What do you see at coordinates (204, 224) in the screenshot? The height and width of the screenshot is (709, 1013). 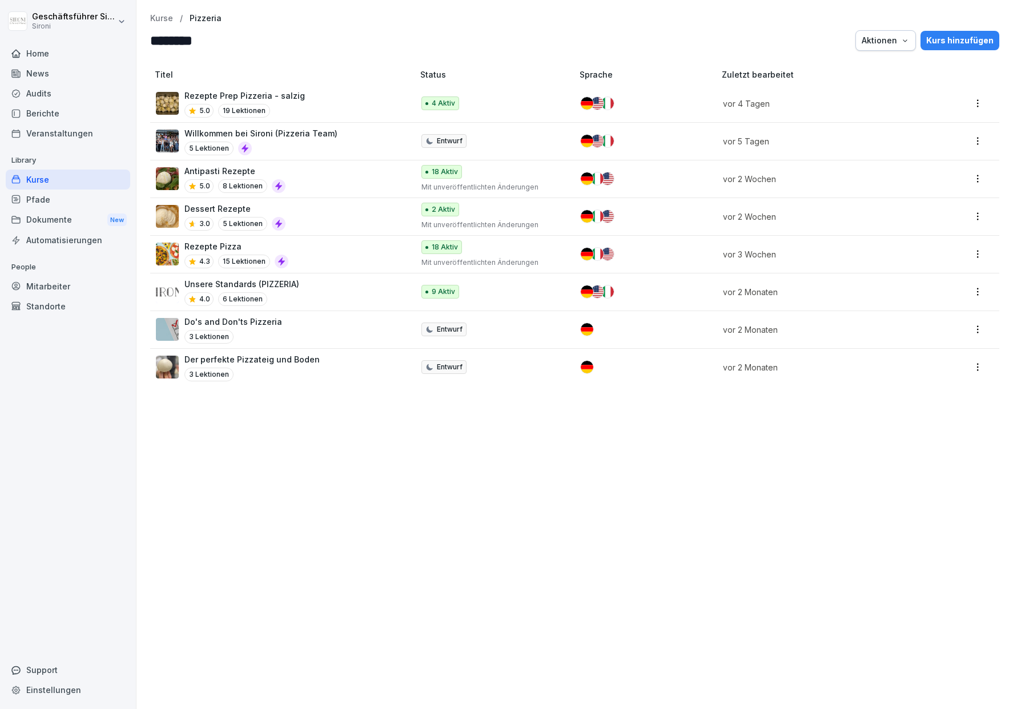 I see `p: 3.0` at bounding box center [204, 224].